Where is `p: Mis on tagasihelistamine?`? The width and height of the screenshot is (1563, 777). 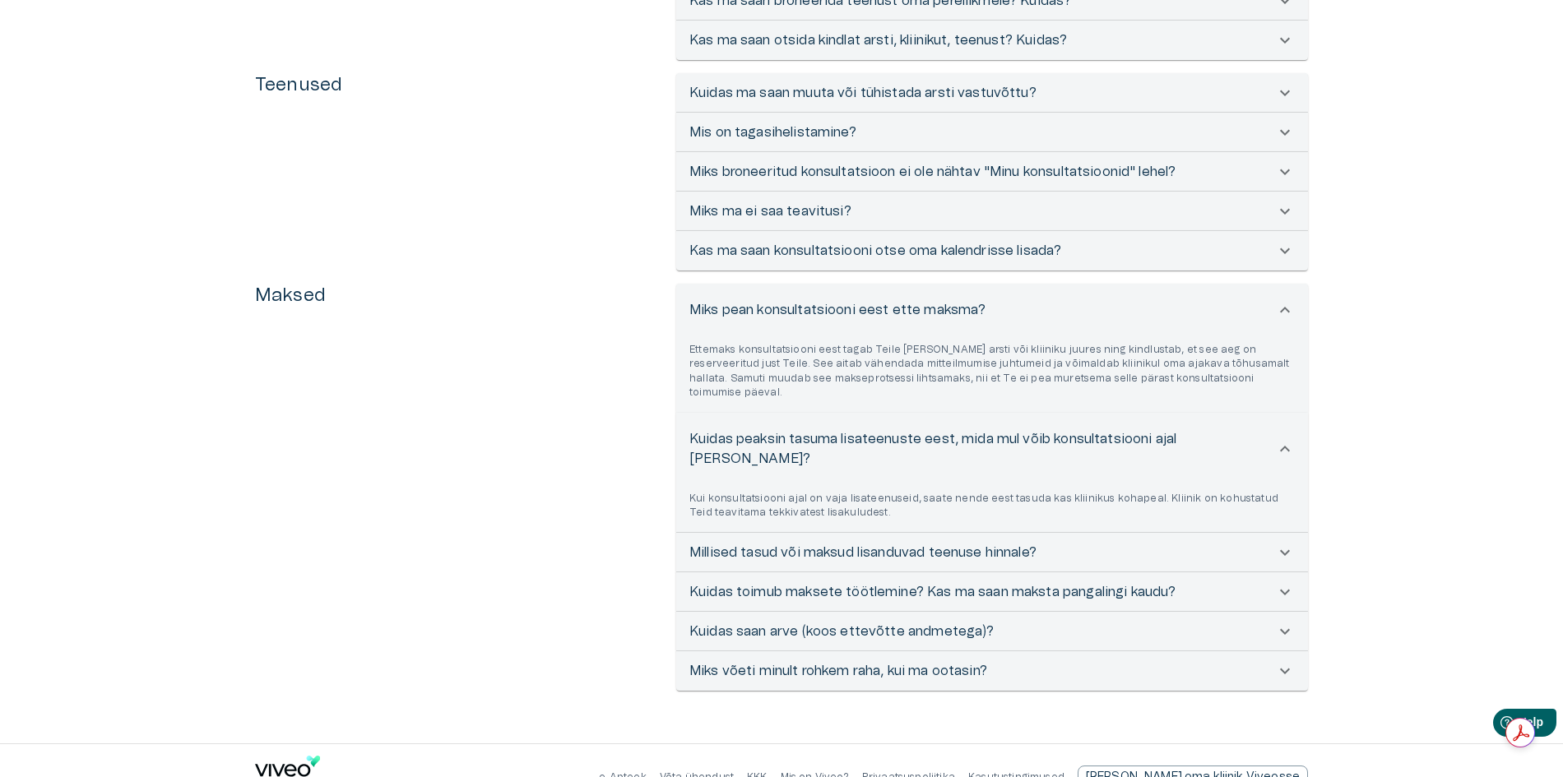 p: Mis on tagasihelistamine? is located at coordinates (773, 132).